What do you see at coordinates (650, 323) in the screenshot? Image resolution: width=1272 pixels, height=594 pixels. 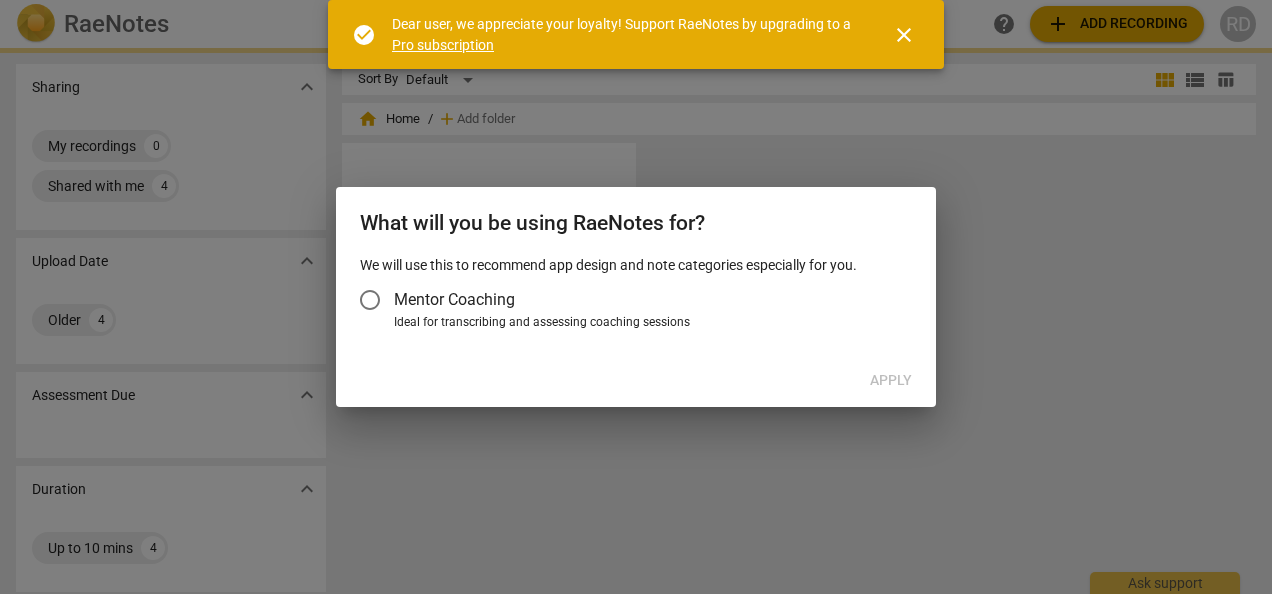 I see `div: Ideal for transcribing and assessing coaching sessions` at bounding box center [650, 323].